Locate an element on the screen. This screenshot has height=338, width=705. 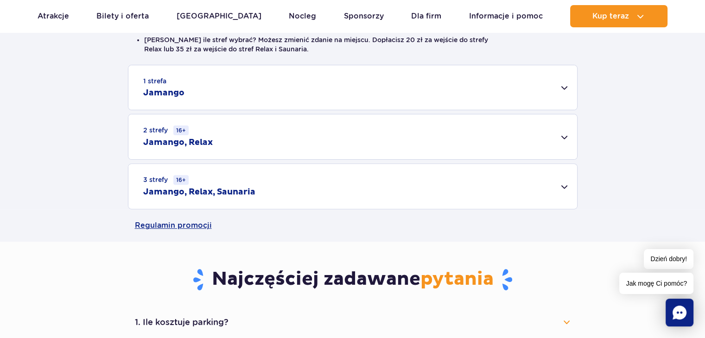
button: 1. Ile kosztuje parking? is located at coordinates (353, 323).